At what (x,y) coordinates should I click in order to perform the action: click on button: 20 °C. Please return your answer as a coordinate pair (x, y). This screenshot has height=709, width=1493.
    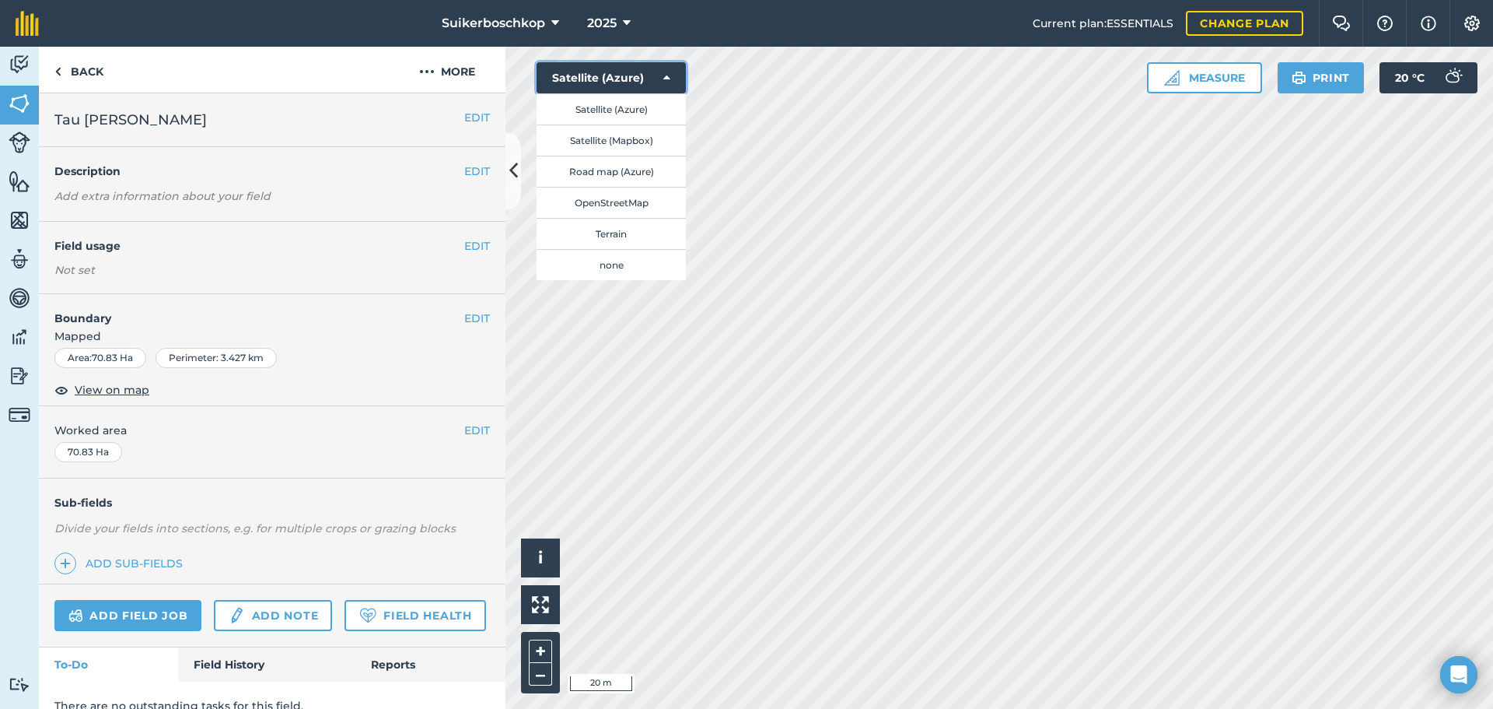
    Looking at the image, I should click on (1429, 78).